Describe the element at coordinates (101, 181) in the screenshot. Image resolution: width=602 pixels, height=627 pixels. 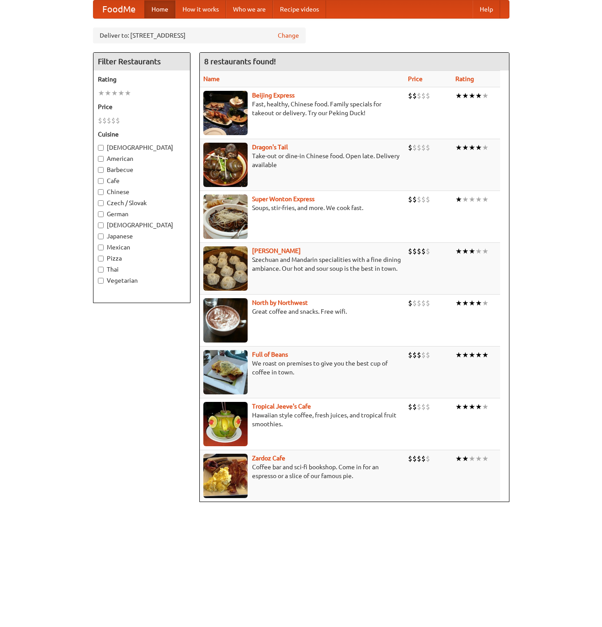
I see `input: Cafe` at that location.